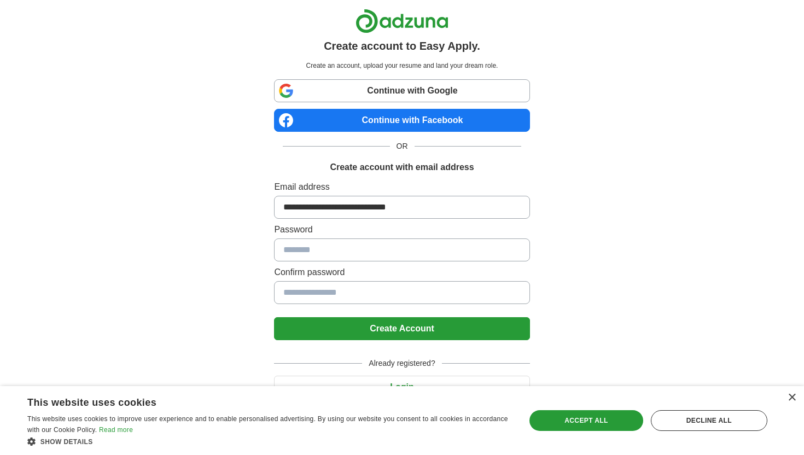 The width and height of the screenshot is (804, 455). Describe the element at coordinates (402, 21) in the screenshot. I see `img: Adzuna logo` at that location.